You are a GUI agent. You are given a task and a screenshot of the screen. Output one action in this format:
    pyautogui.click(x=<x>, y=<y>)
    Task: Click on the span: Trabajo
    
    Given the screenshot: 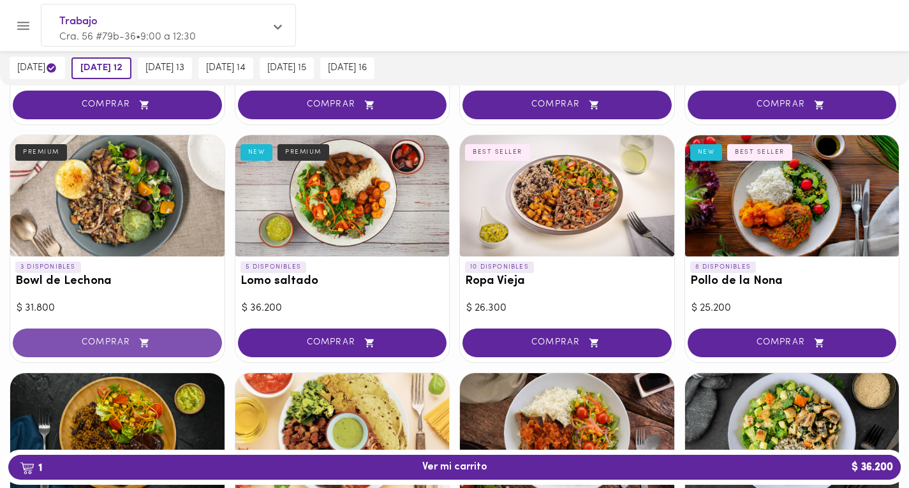 What is the action you would take?
    pyautogui.click(x=162, y=22)
    